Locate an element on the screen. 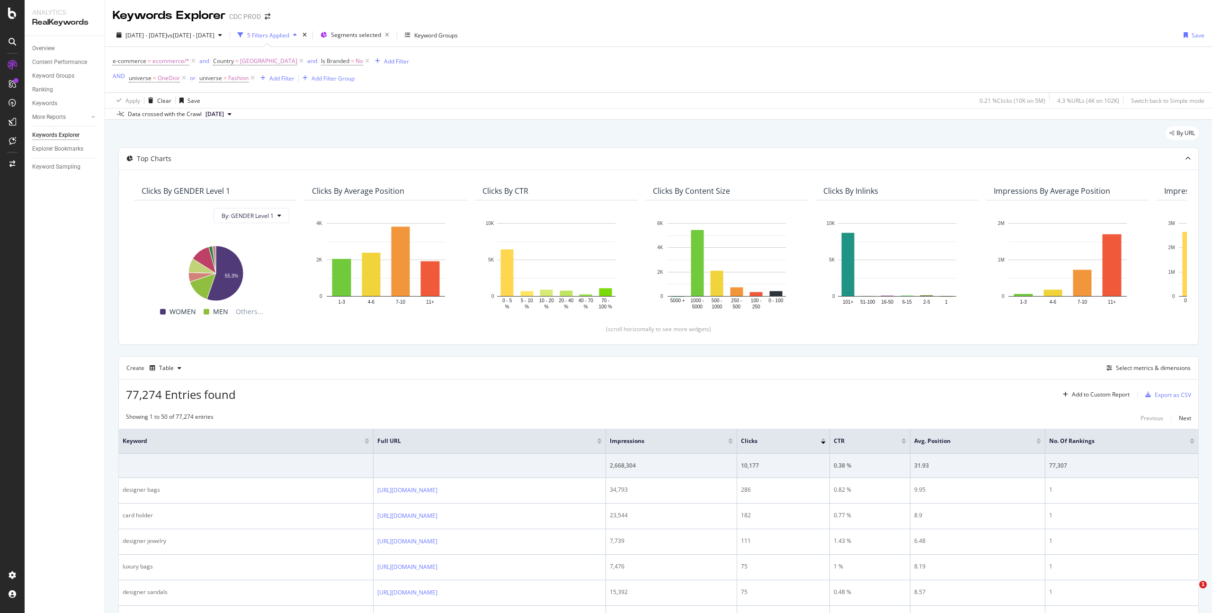 Image resolution: width=1212 pixels, height=613 pixels. div: RealKeywords is located at coordinates (64, 22).